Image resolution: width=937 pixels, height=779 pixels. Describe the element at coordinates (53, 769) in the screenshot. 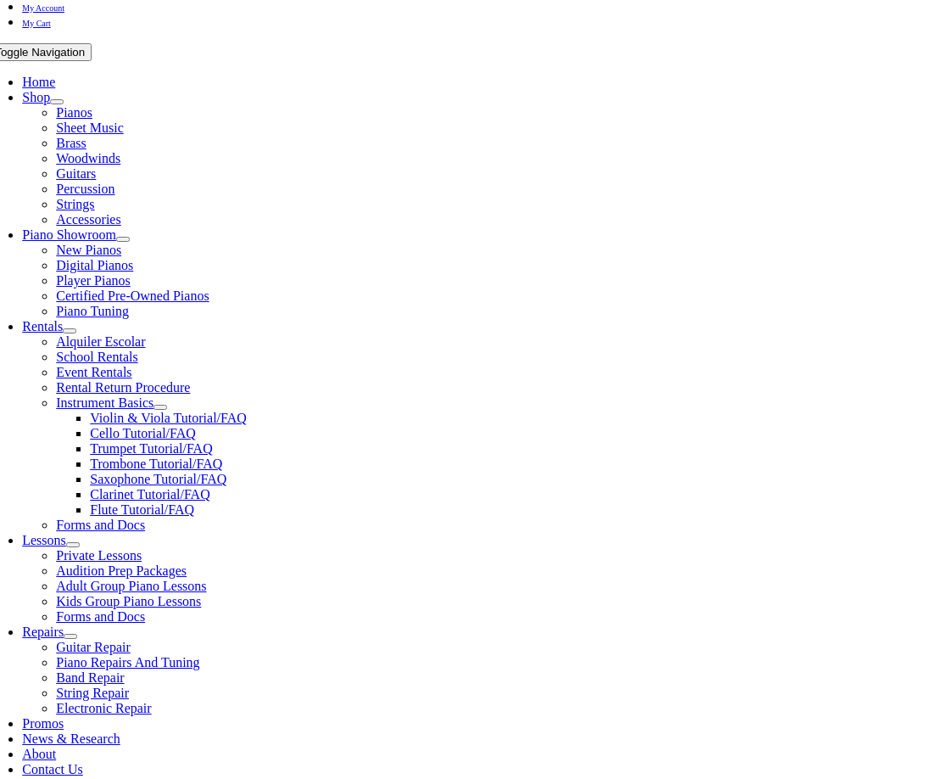

I see `a: Contact Us` at that location.